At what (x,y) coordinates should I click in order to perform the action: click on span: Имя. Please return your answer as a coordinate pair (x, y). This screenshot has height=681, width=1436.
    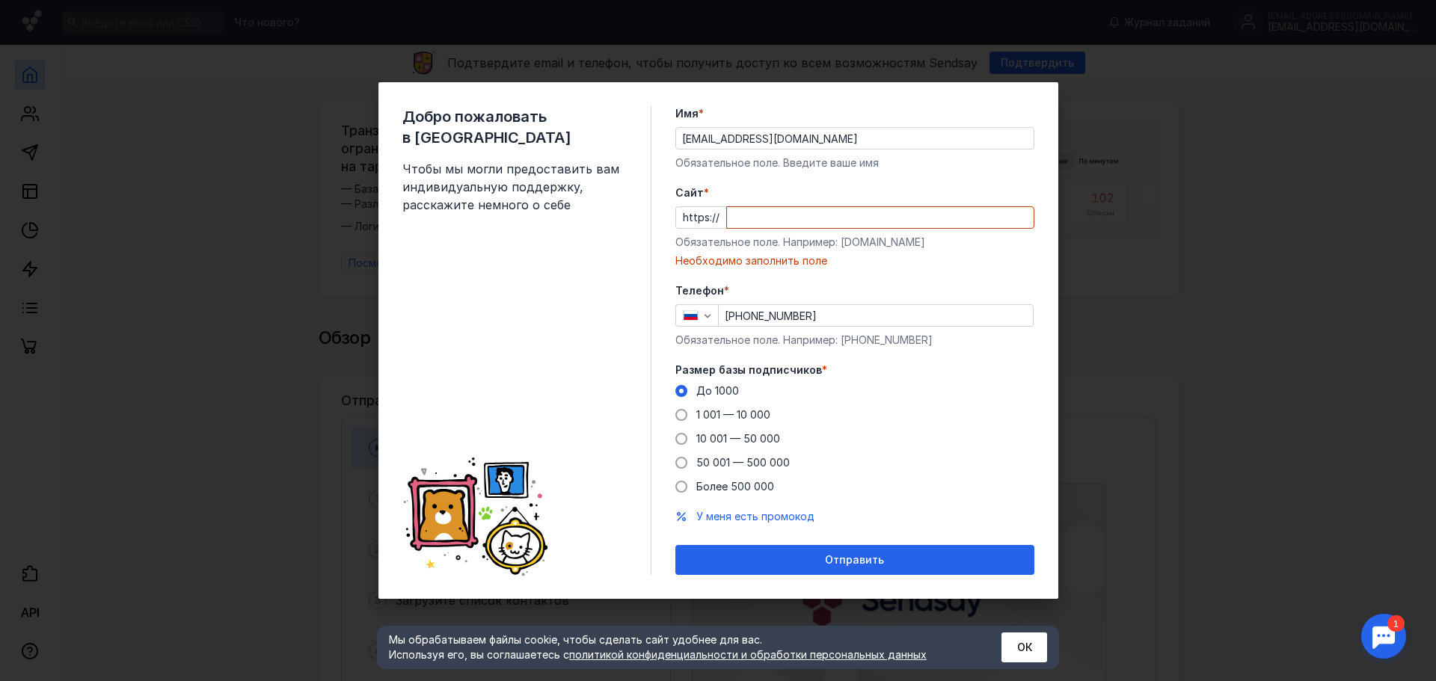
    Looking at the image, I should click on (686, 114).